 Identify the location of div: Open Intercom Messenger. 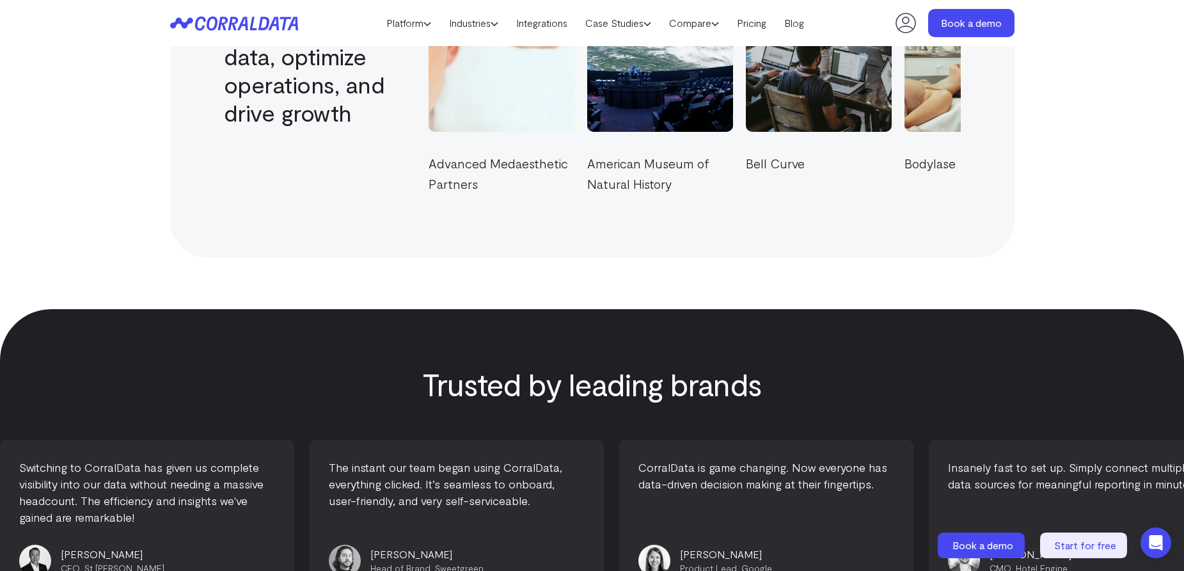
(1156, 543).